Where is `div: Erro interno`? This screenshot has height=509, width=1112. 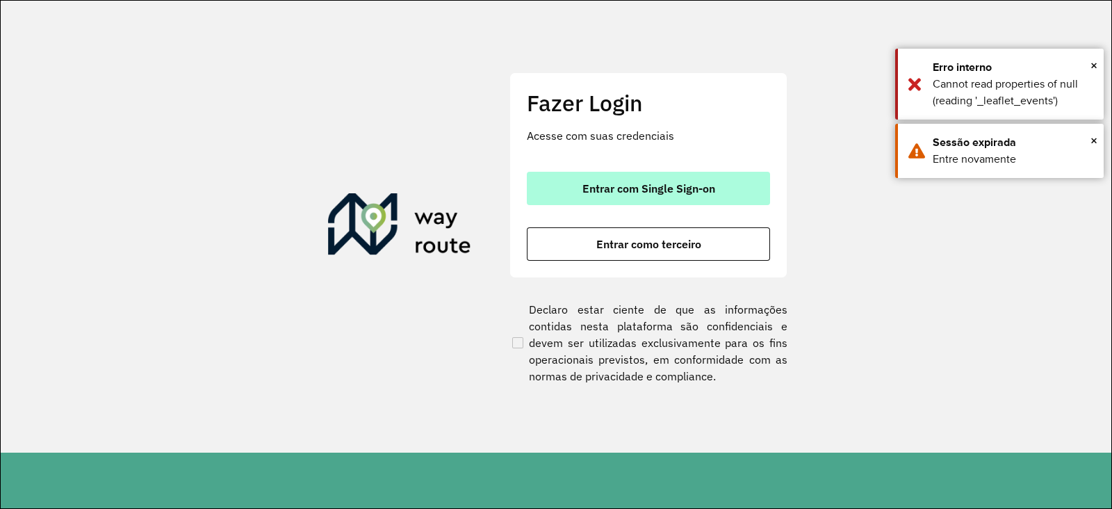
div: Erro interno is located at coordinates (1012, 67).